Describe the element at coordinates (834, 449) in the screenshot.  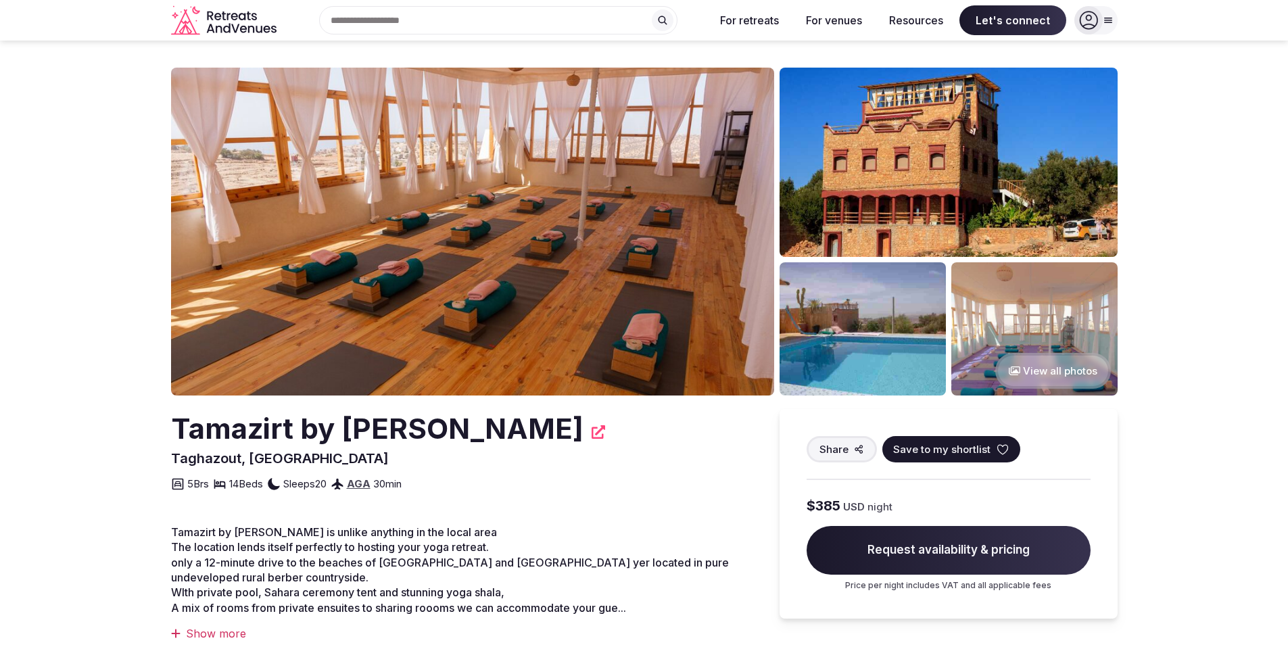
I see `span: Share` at that location.